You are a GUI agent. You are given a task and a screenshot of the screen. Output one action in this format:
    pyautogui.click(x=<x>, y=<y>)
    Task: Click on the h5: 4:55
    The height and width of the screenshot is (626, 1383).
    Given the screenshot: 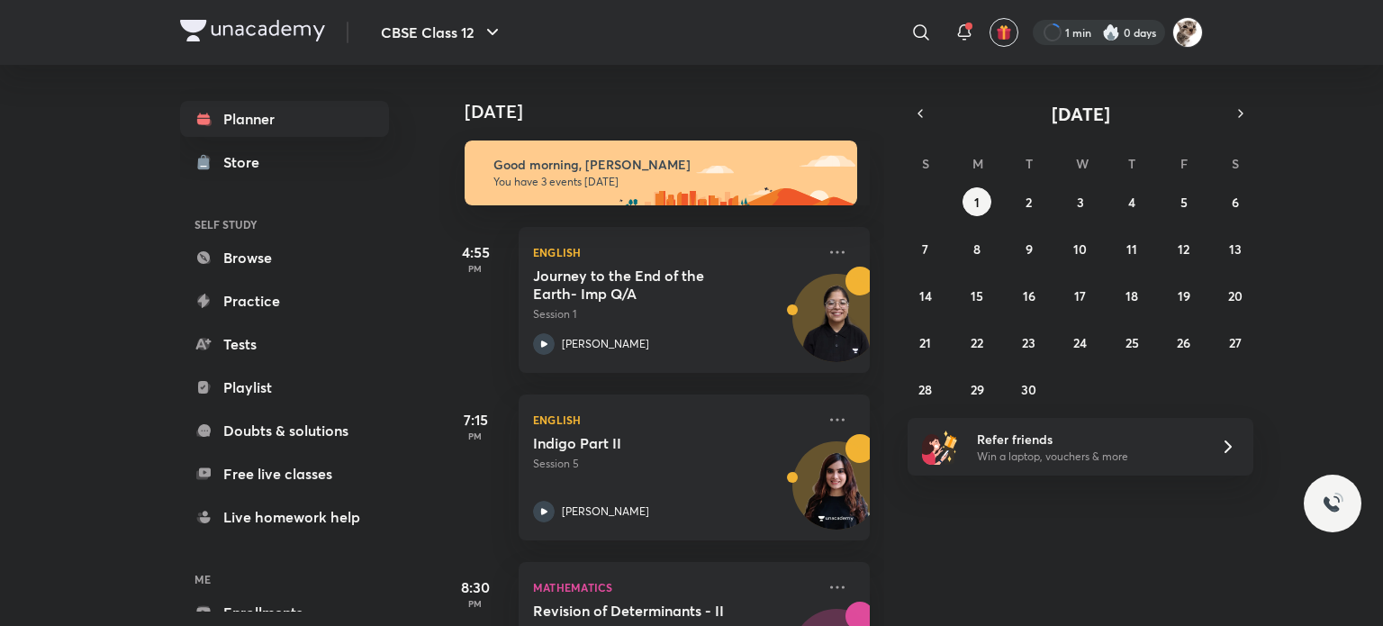 What is the action you would take?
    pyautogui.click(x=475, y=252)
    